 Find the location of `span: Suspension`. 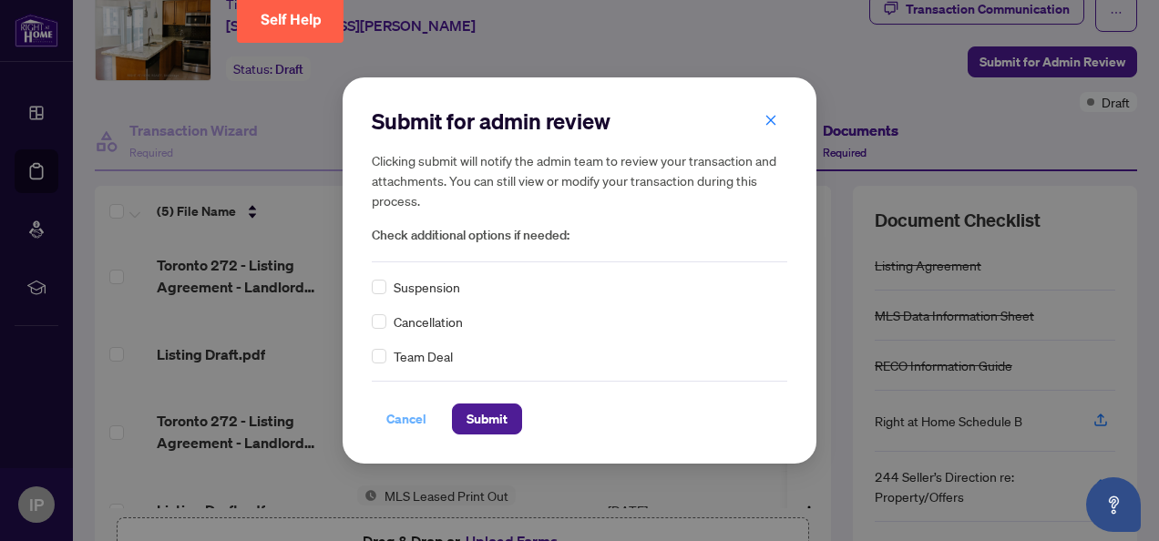

span: Suspension is located at coordinates (426, 287).